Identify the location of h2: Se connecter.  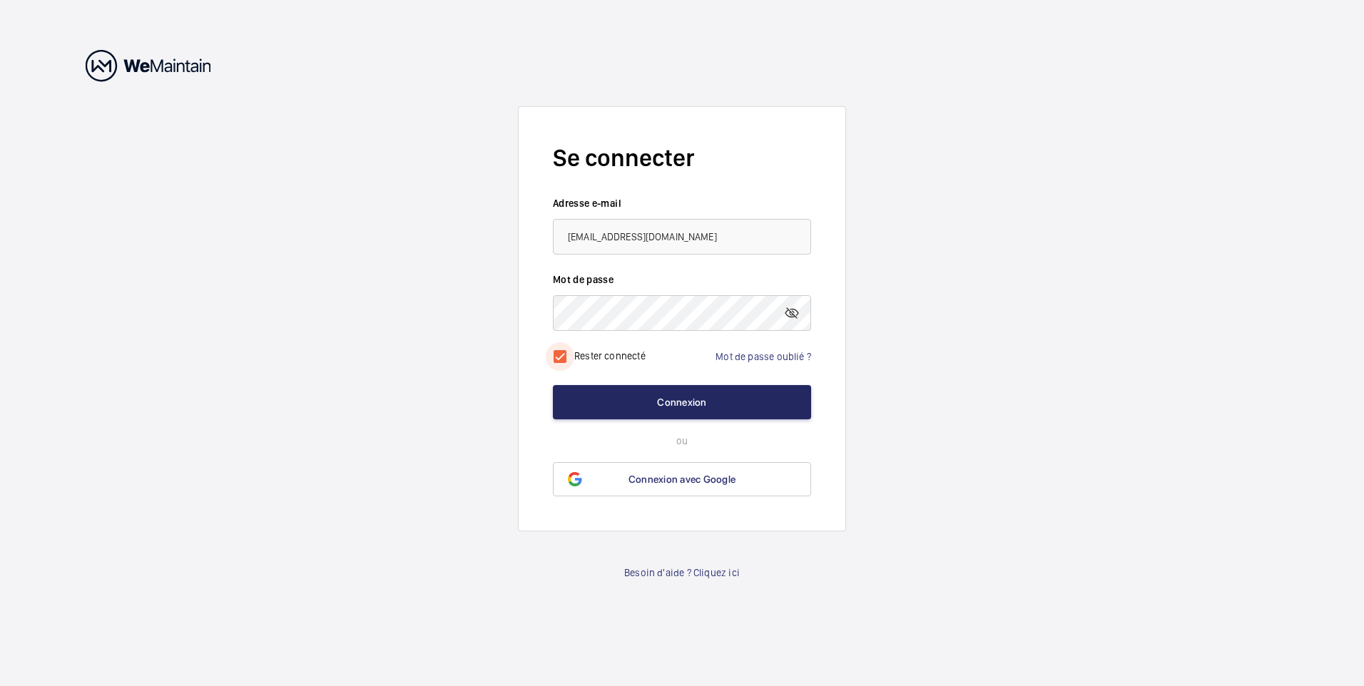
(682, 158).